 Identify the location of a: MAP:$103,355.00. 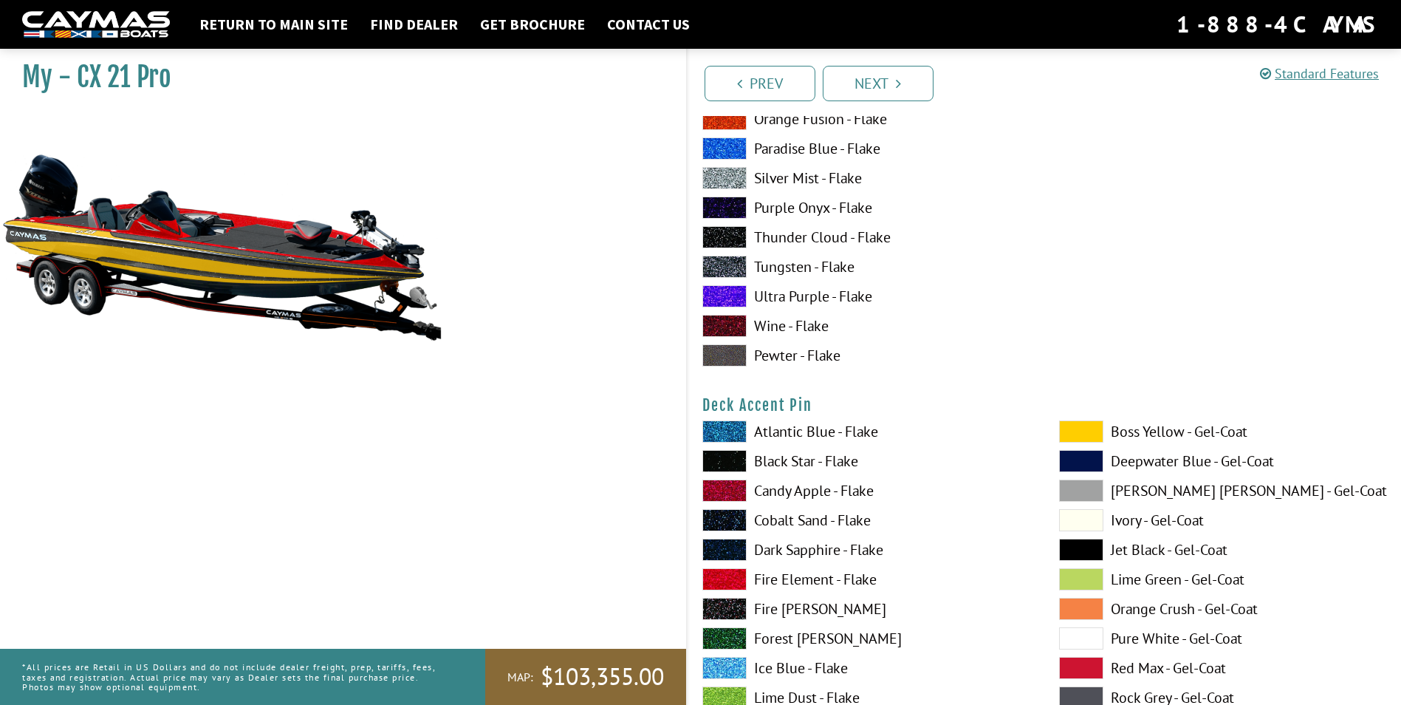
(586, 677).